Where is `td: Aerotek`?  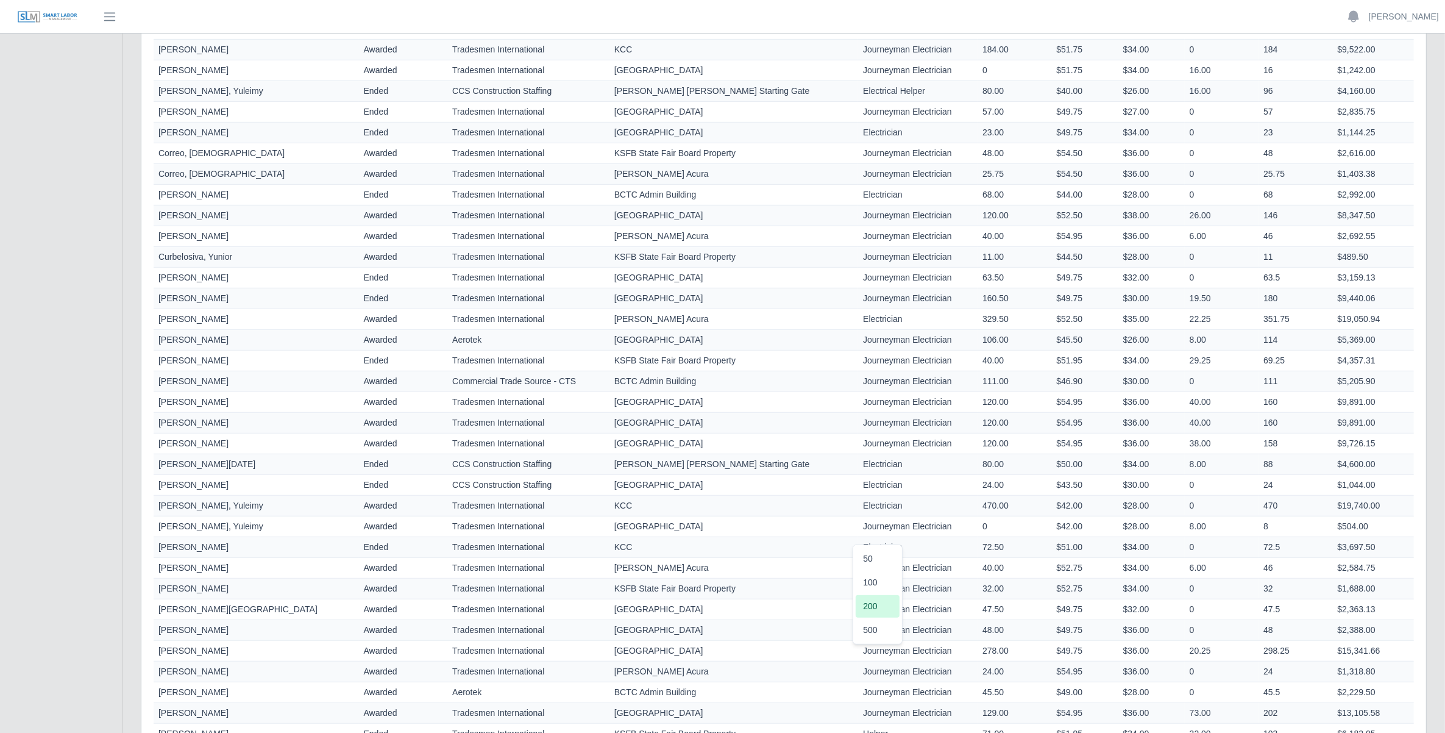
td: Aerotek is located at coordinates (528, 340).